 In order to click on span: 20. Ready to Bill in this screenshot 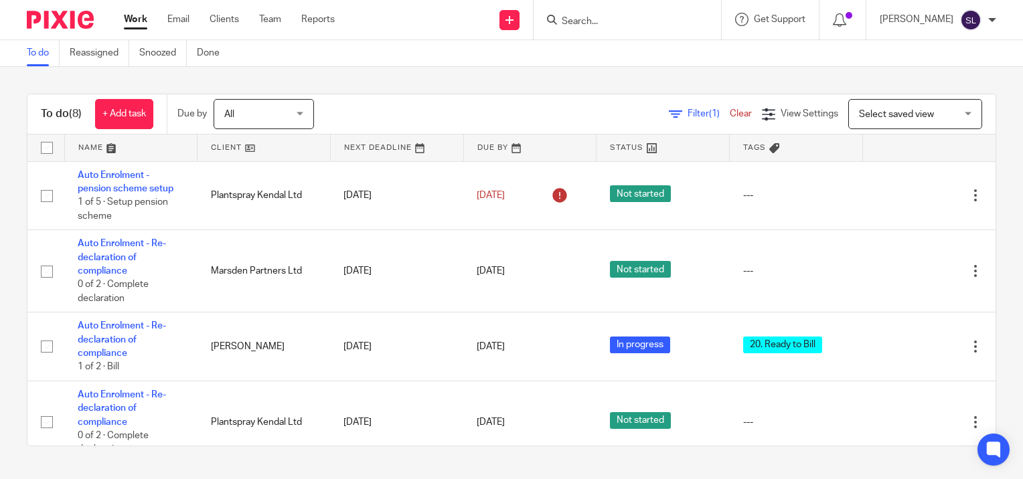, I will do `click(782, 345)`.